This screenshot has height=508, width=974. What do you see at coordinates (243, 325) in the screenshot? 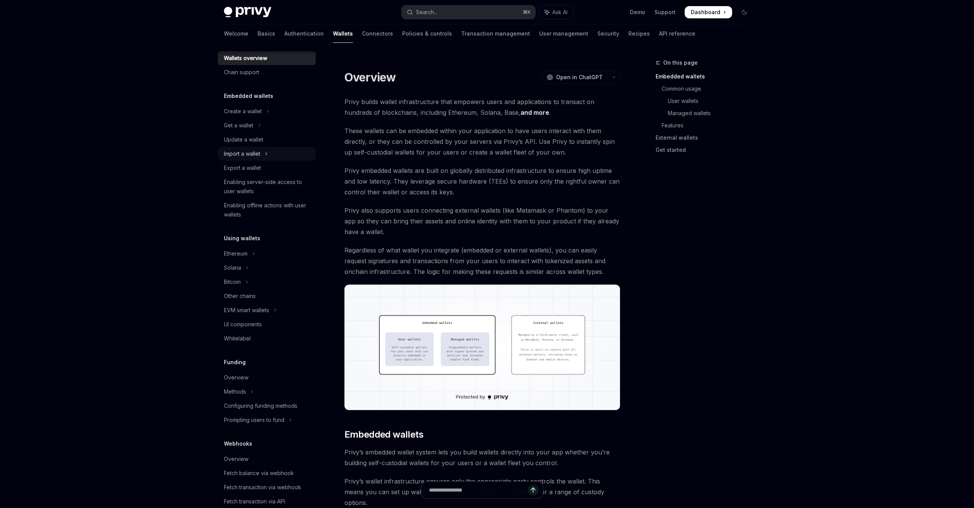
I see `div: UI components` at bounding box center [243, 325].